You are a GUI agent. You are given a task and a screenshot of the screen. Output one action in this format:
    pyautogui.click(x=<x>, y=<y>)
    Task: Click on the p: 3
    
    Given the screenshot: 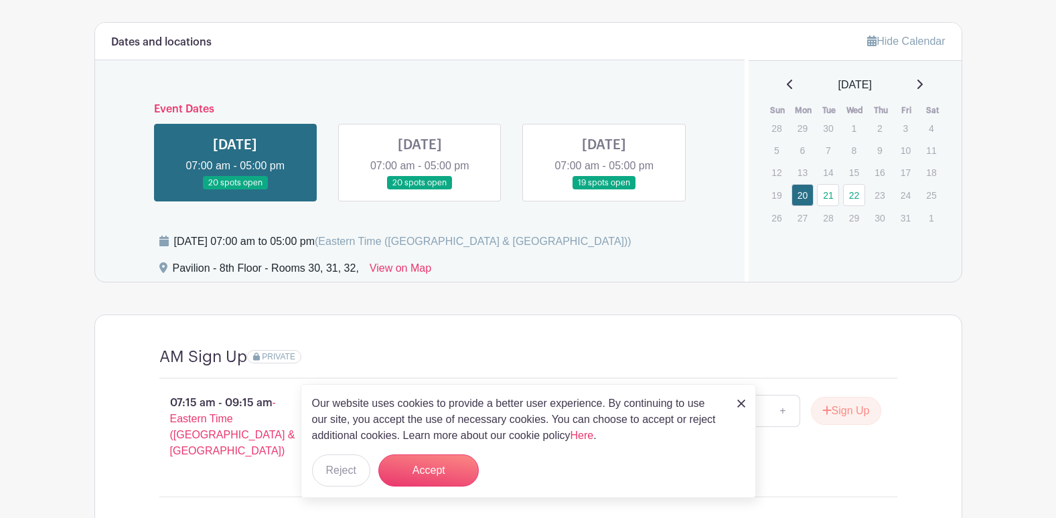 What is the action you would take?
    pyautogui.click(x=905, y=128)
    